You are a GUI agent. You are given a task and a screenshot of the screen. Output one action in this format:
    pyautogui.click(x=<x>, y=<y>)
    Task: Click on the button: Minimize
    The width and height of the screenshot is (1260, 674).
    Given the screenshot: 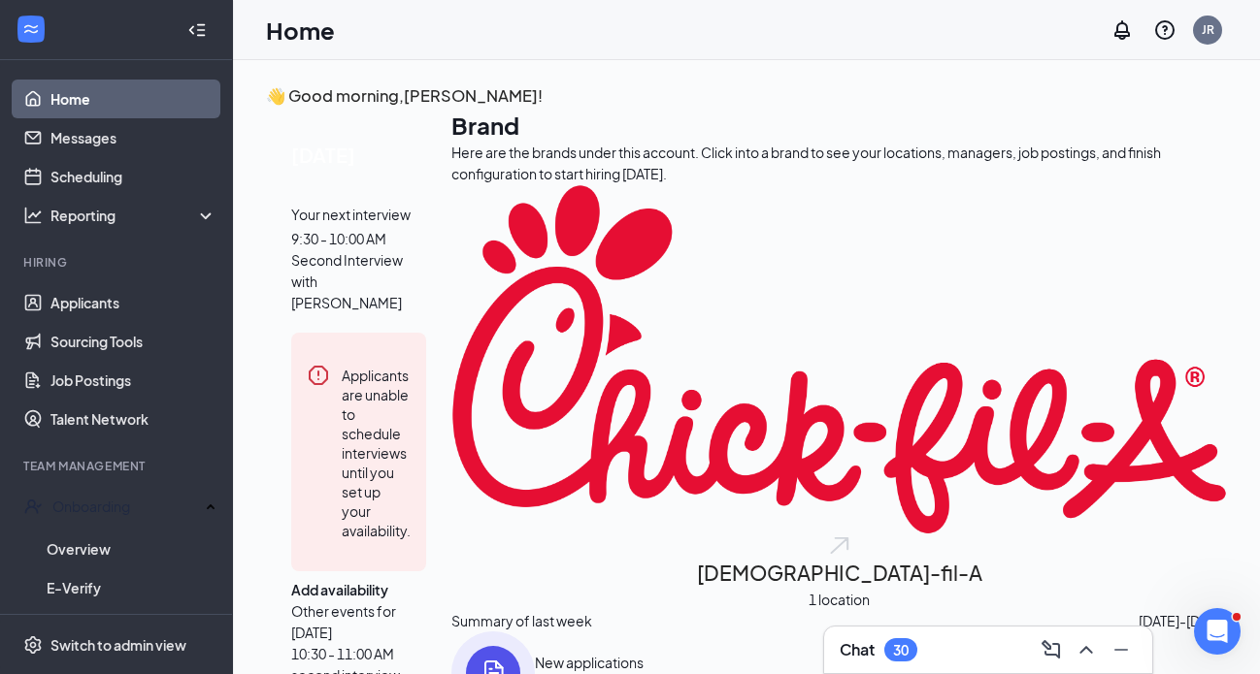 What is the action you would take?
    pyautogui.click(x=1121, y=650)
    